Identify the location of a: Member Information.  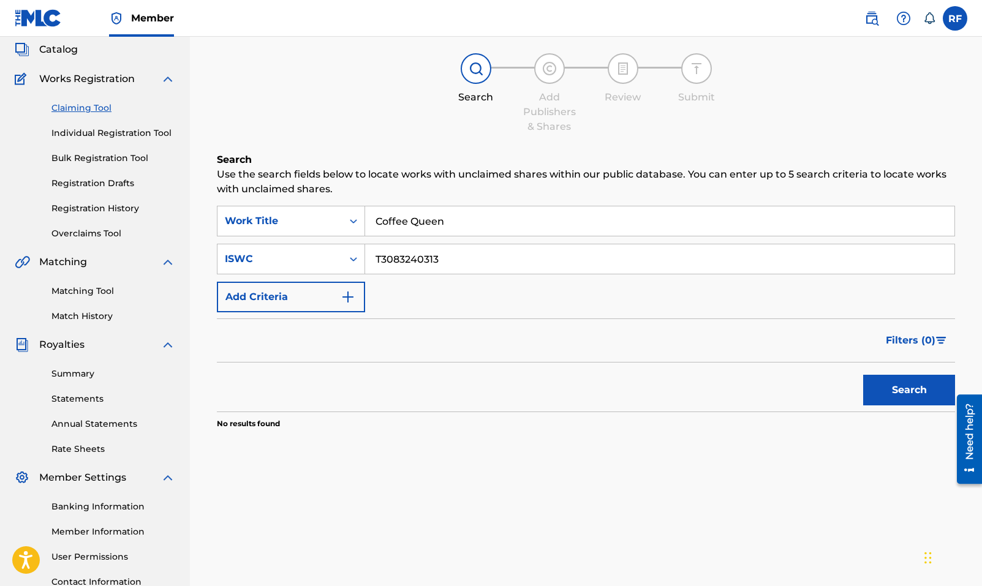
(113, 532).